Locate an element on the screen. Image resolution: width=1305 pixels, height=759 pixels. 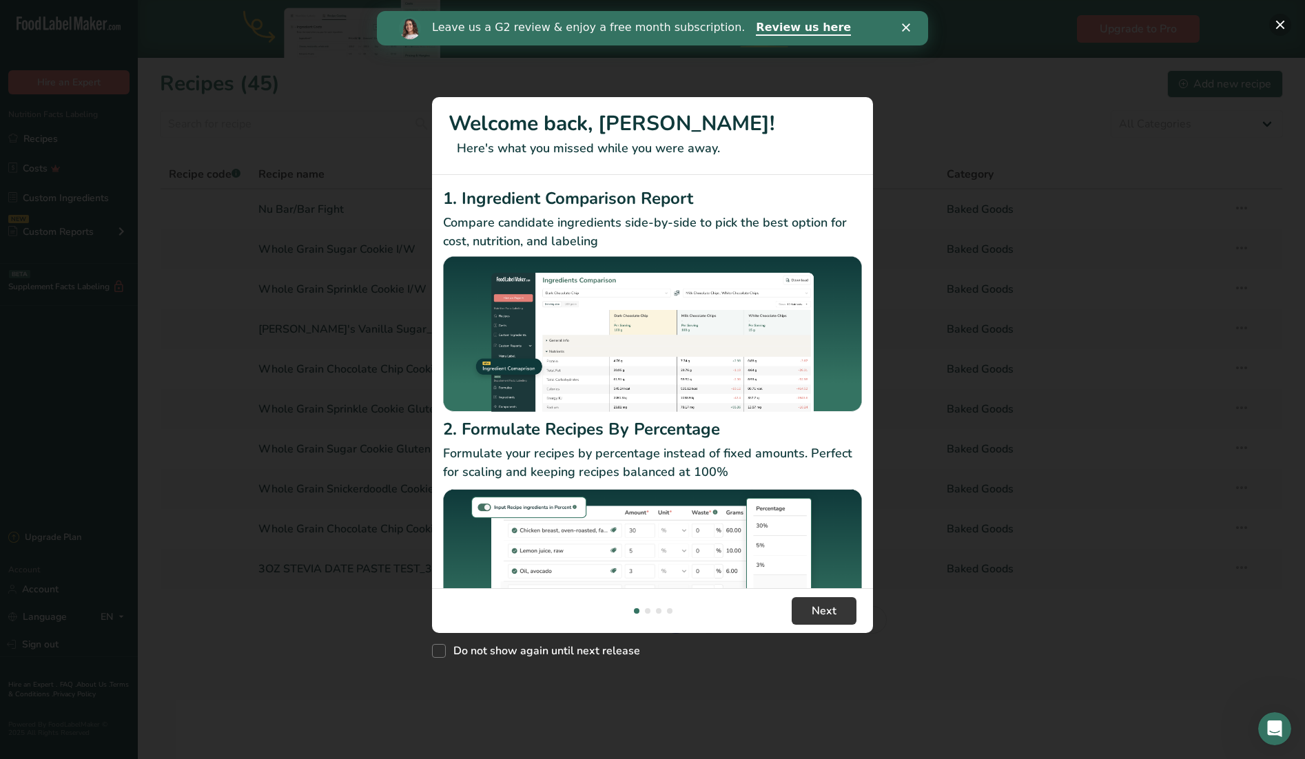
h2: 1. Ingredient Comparison Report is located at coordinates (652, 198).